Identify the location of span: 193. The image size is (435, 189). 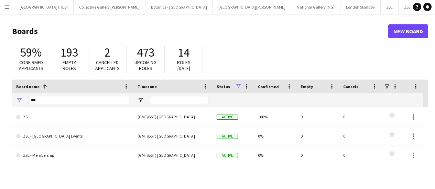
(69, 53).